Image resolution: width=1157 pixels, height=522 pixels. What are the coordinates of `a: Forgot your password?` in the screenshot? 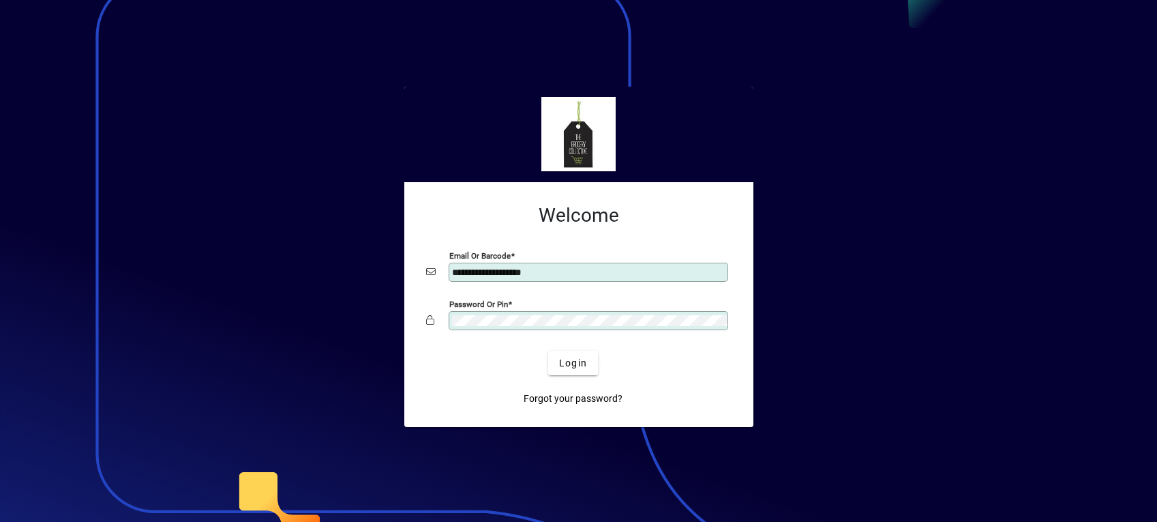 It's located at (573, 398).